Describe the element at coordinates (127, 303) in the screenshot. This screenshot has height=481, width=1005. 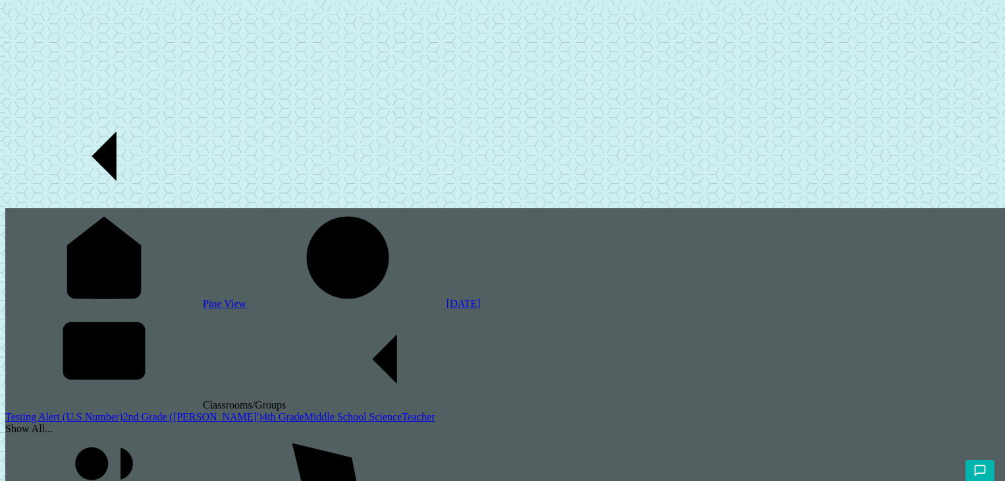
I see `a: Pine View` at that location.